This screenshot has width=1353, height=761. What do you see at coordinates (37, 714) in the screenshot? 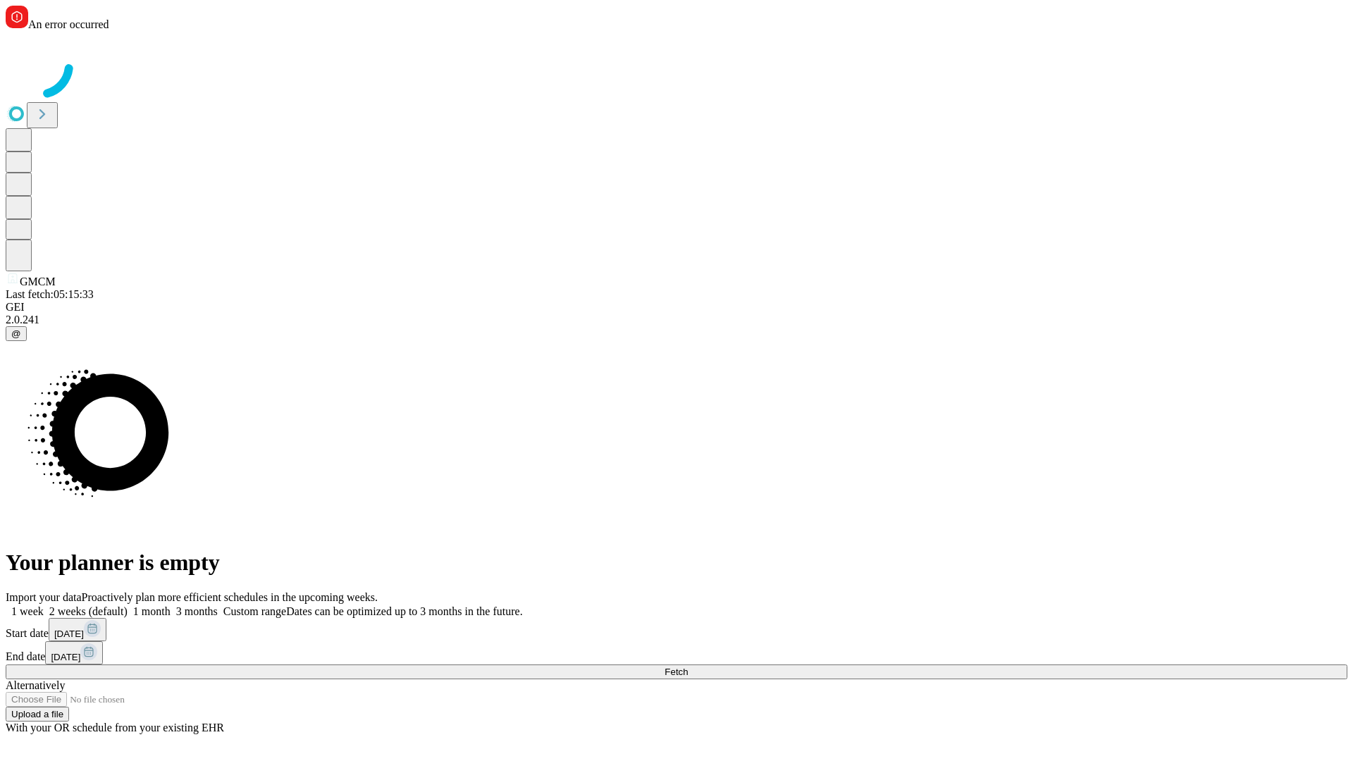
I see `button: Upload a file` at bounding box center [37, 714].